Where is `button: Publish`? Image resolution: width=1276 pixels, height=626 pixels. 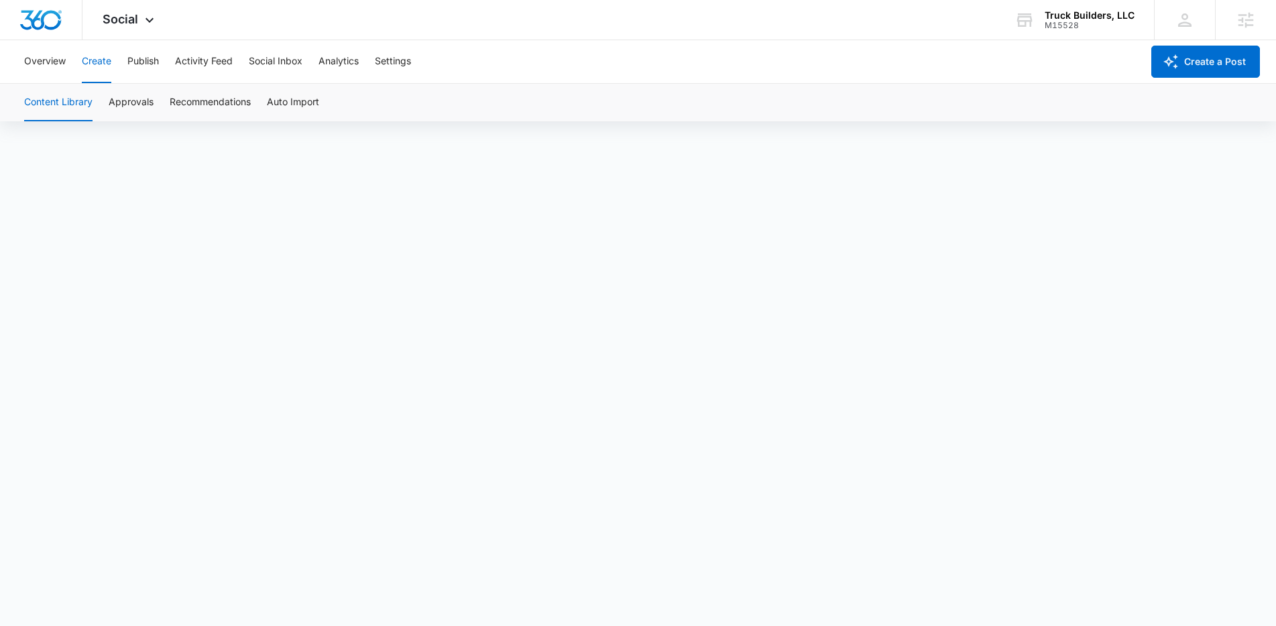 button: Publish is located at coordinates (143, 62).